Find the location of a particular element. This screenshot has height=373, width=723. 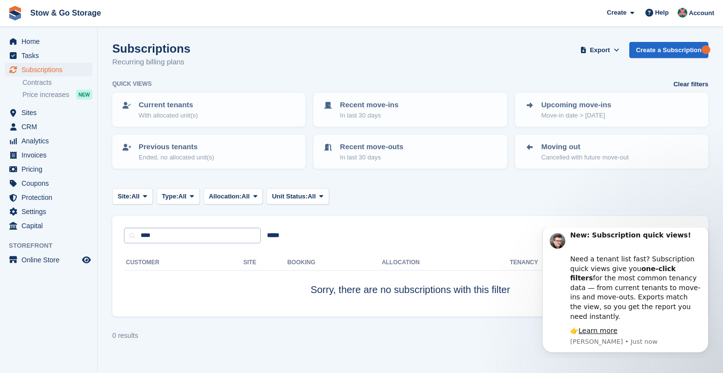

p: Cancelled with future move-out is located at coordinates (584, 158).